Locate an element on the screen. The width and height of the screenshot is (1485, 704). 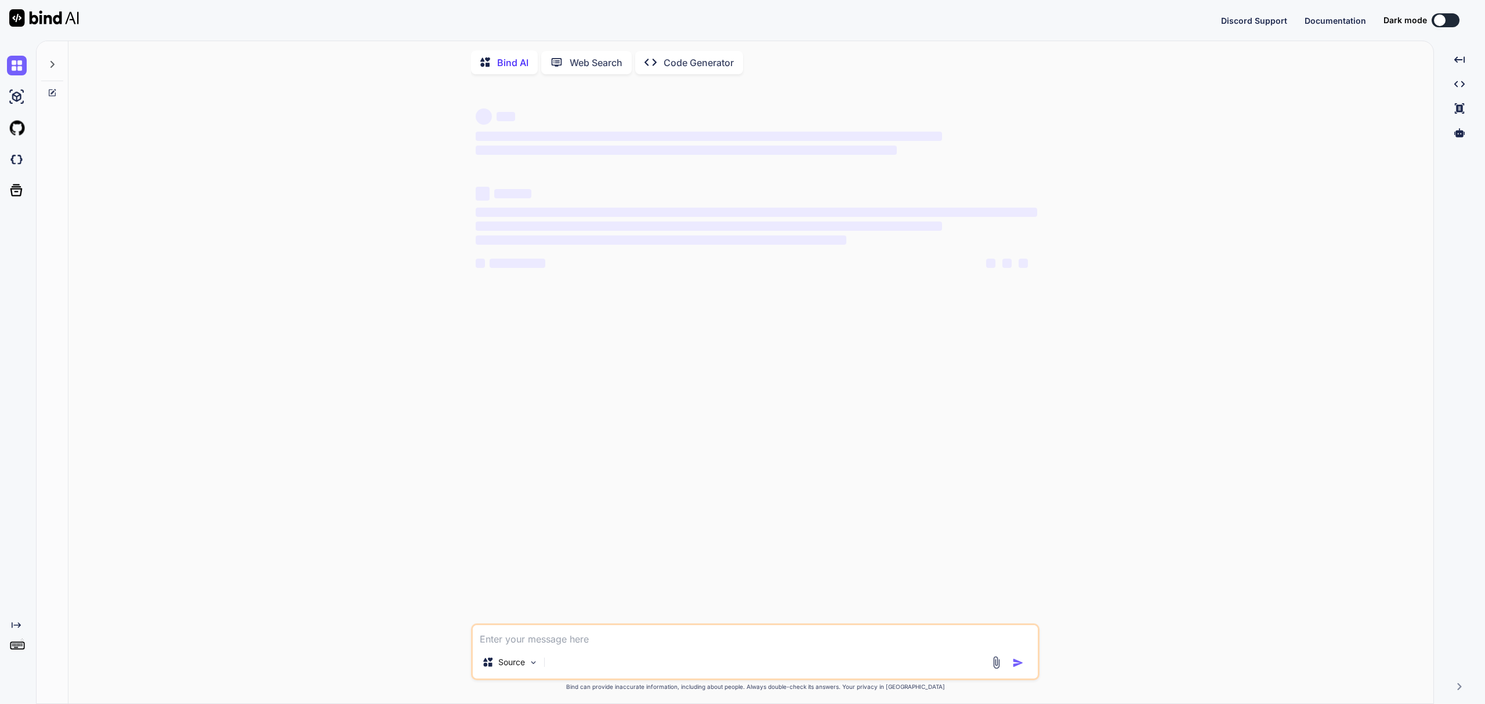
p: Code Generator is located at coordinates (699, 63).